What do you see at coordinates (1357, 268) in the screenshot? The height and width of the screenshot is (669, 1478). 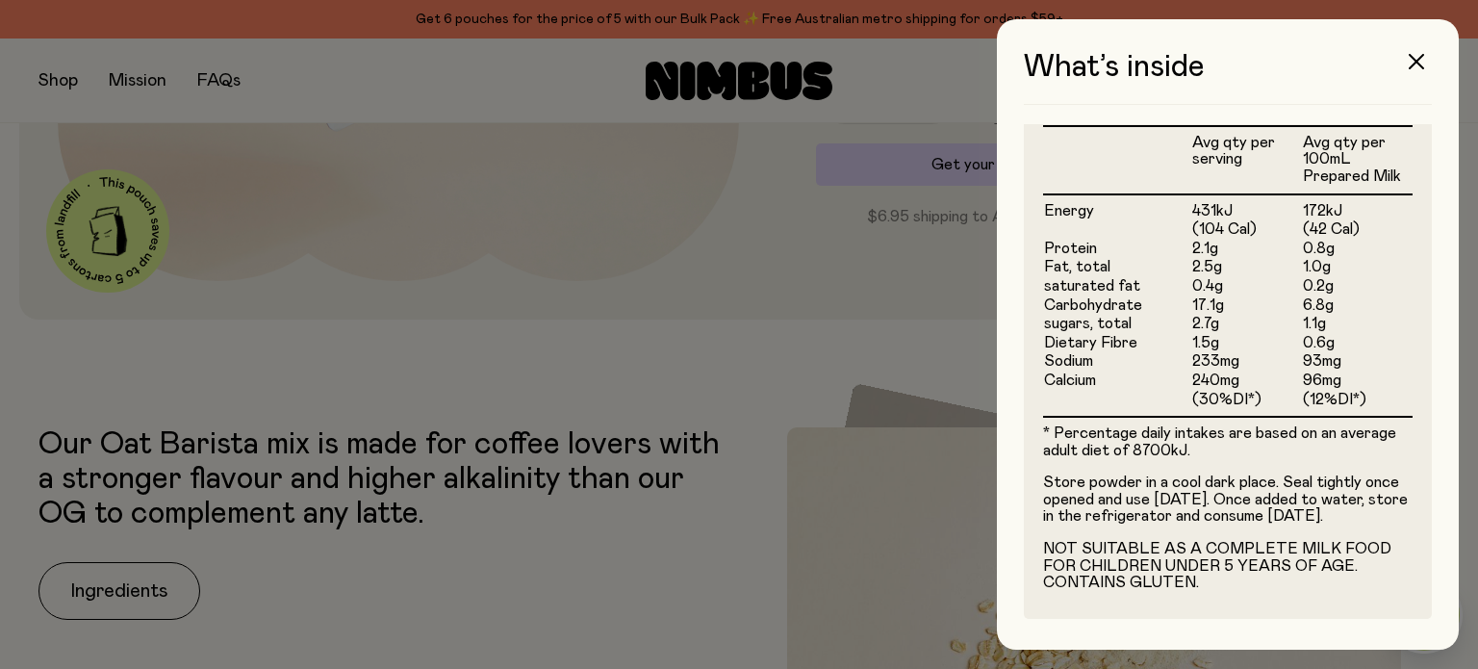 I see `td: 1.0g` at bounding box center [1357, 268].